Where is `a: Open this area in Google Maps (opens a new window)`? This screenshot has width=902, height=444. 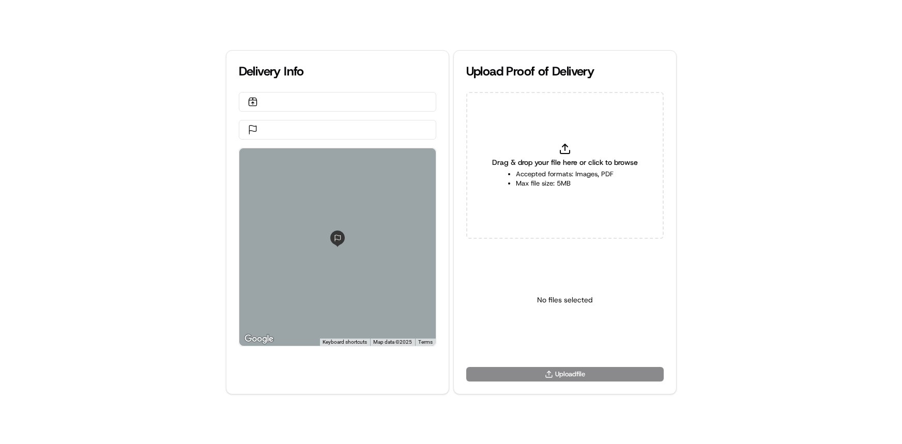
a: Open this area in Google Maps (opens a new window) is located at coordinates (259, 339).